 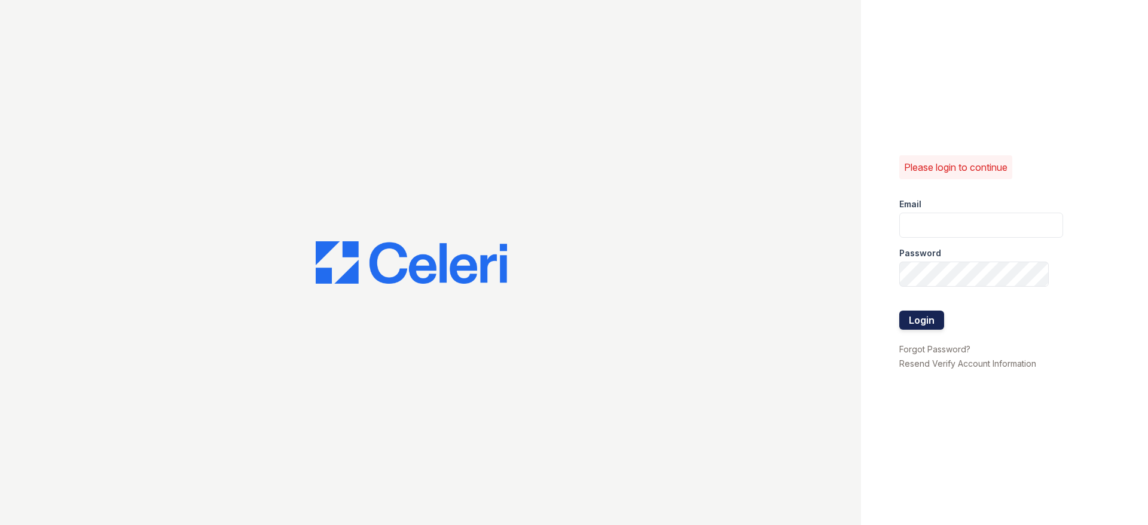 I want to click on button: Login, so click(x=921, y=320).